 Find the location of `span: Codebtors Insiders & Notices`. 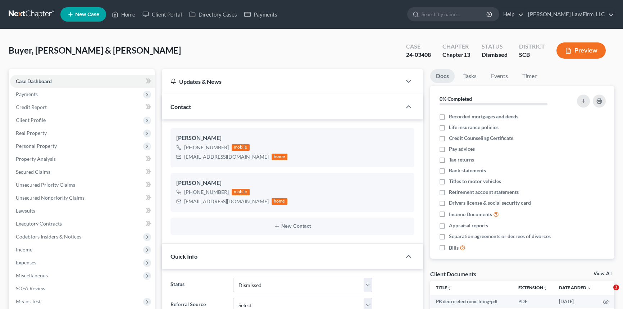

span: Codebtors Insiders & Notices is located at coordinates (49, 236).